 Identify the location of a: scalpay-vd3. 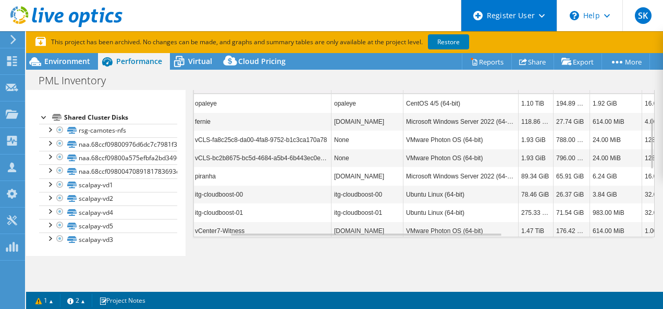
(108, 240).